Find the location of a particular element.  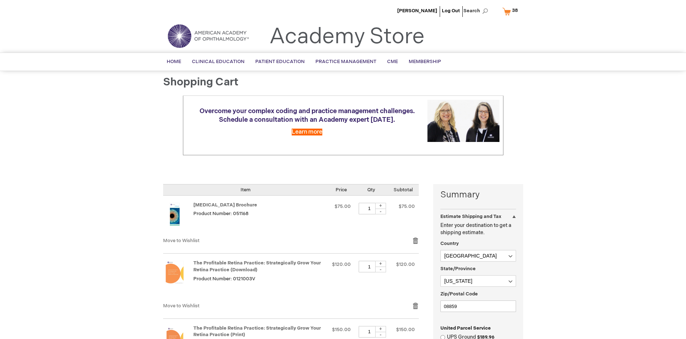

span: Item is located at coordinates (246, 190).